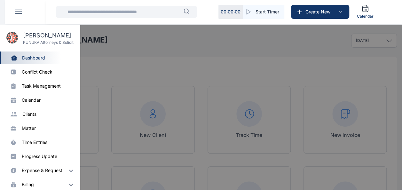  What do you see at coordinates (34, 58) in the screenshot?
I see `div: dashboard` at bounding box center [34, 58].